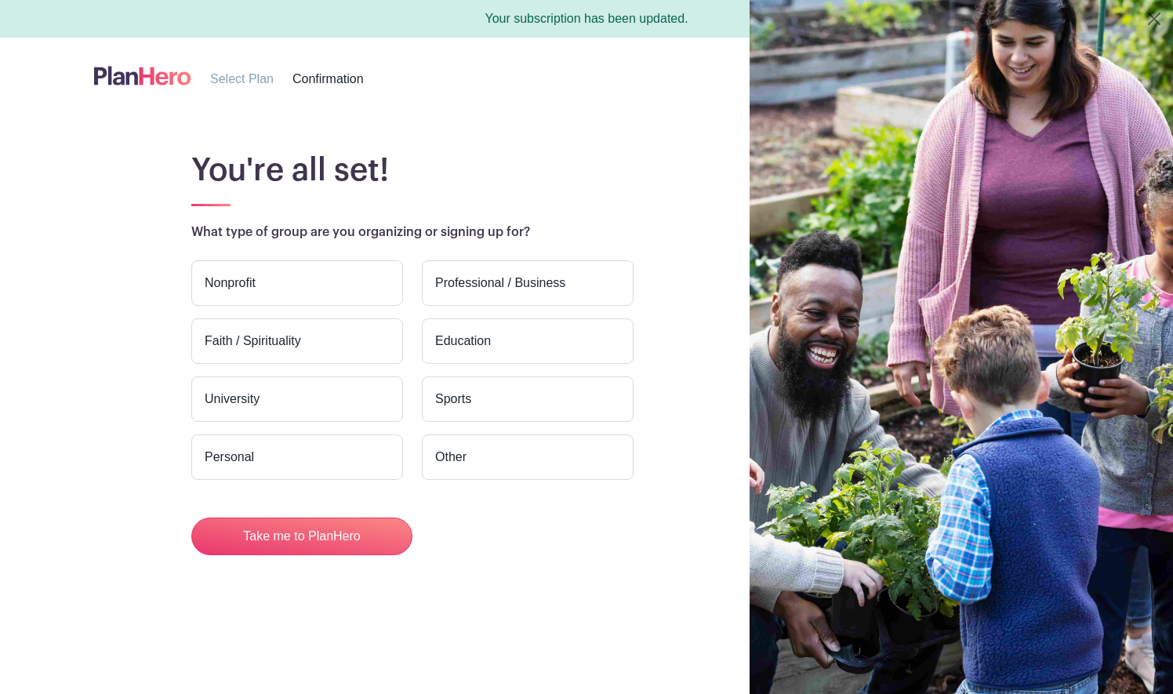  I want to click on label: Personal, so click(297, 457).